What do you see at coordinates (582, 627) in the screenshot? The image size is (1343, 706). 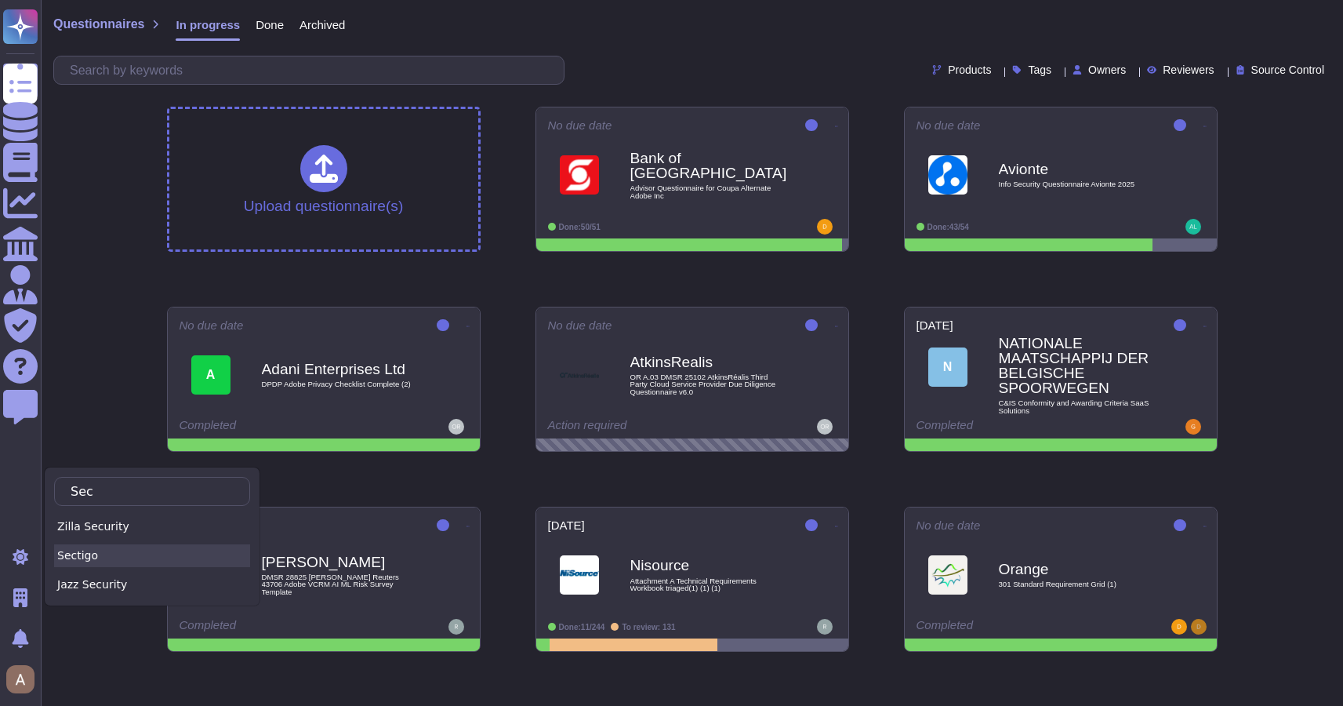 I see `span: Done: 11/244` at bounding box center [582, 627].